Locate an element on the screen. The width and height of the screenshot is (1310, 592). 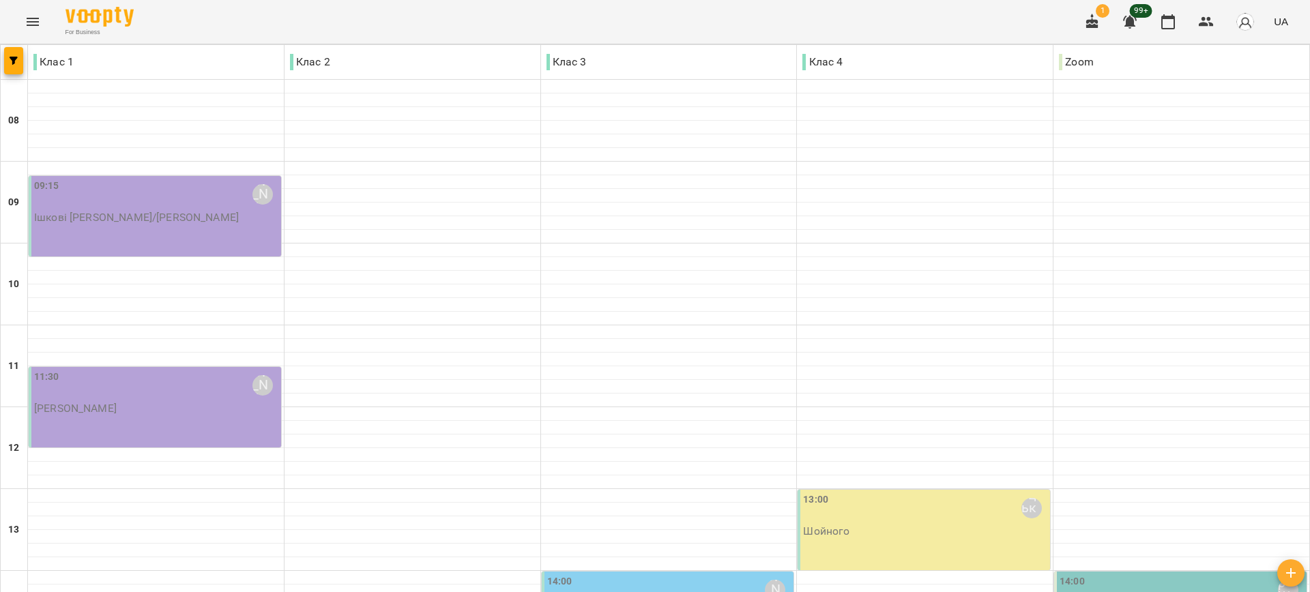
p: Шойного is located at coordinates (826, 531).